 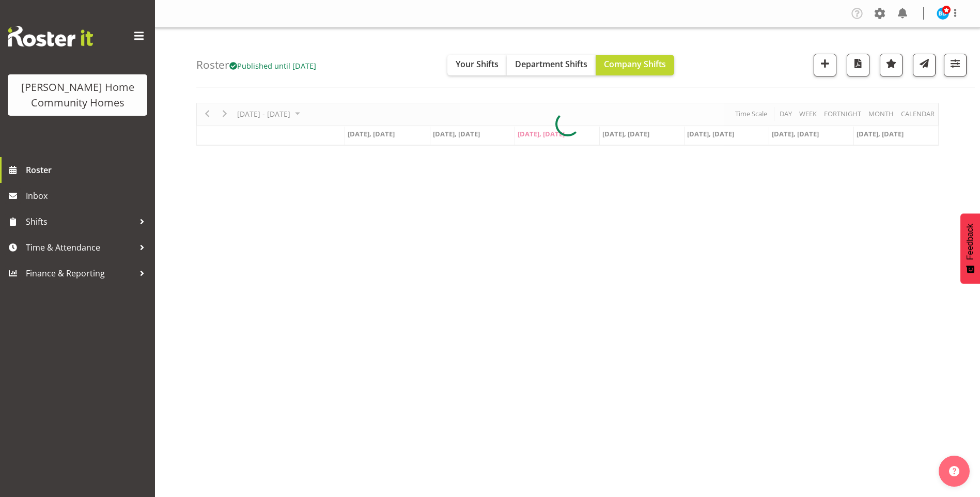 What do you see at coordinates (943, 13) in the screenshot?
I see `img: barbara-dunlop8515.jpg` at bounding box center [943, 13].